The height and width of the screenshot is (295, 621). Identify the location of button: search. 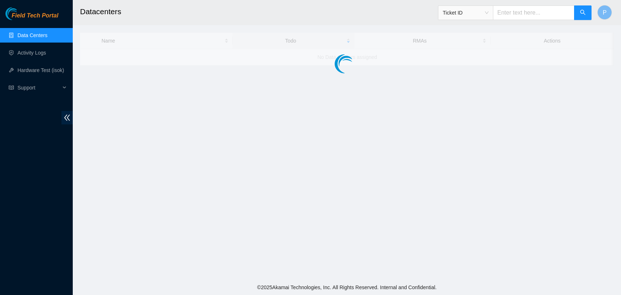
(582, 13).